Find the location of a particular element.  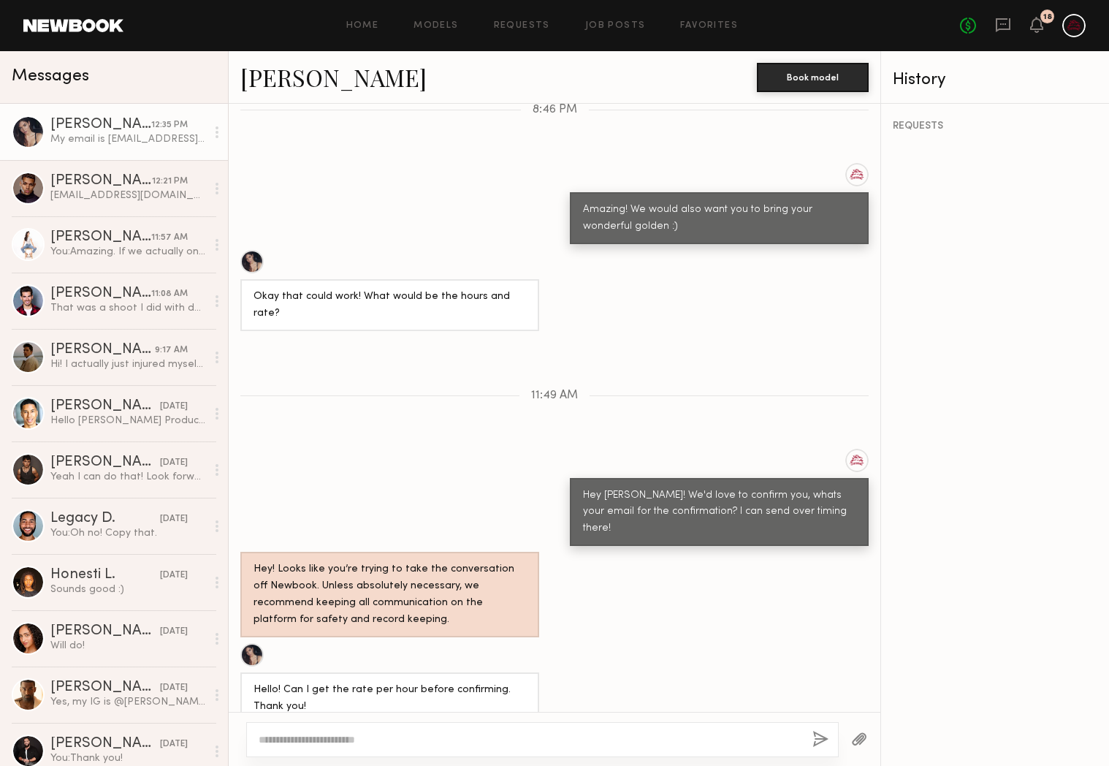

div: Yeah I can do that! Look forward to hear back from you is located at coordinates (128, 476).